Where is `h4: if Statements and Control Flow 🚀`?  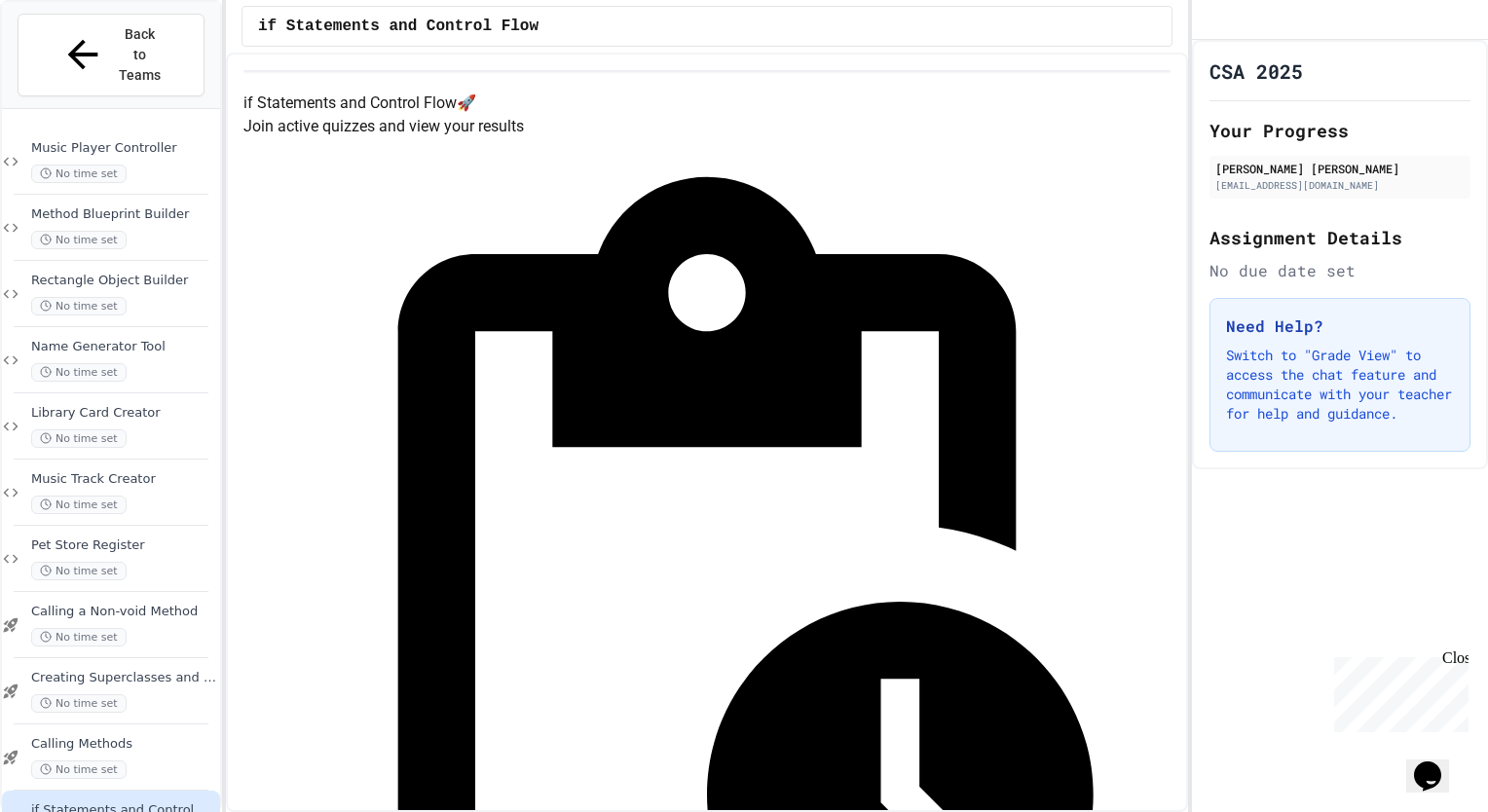
h4: if Statements and Control Flow 🚀 is located at coordinates (707, 103).